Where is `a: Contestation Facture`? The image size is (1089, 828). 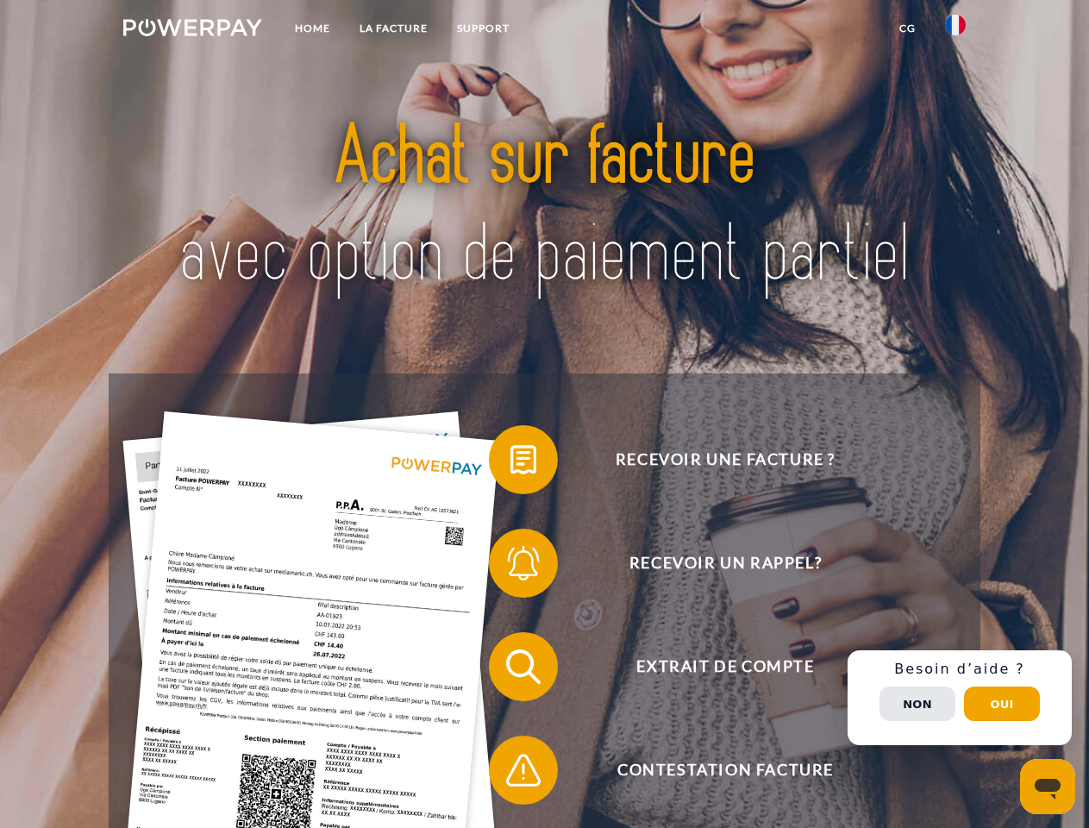 a: Contestation Facture is located at coordinates (713, 770).